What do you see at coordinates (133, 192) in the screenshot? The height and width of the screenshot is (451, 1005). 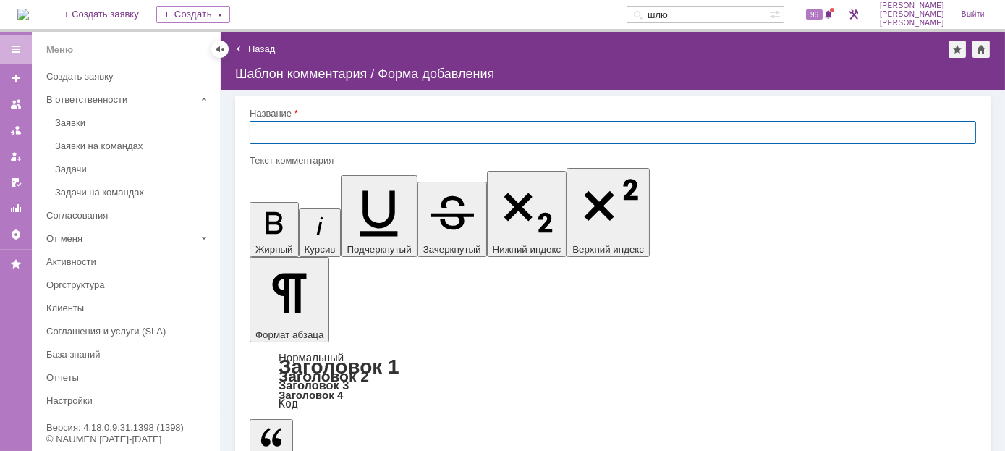 I see `div: Задачи на командах` at bounding box center [133, 192].